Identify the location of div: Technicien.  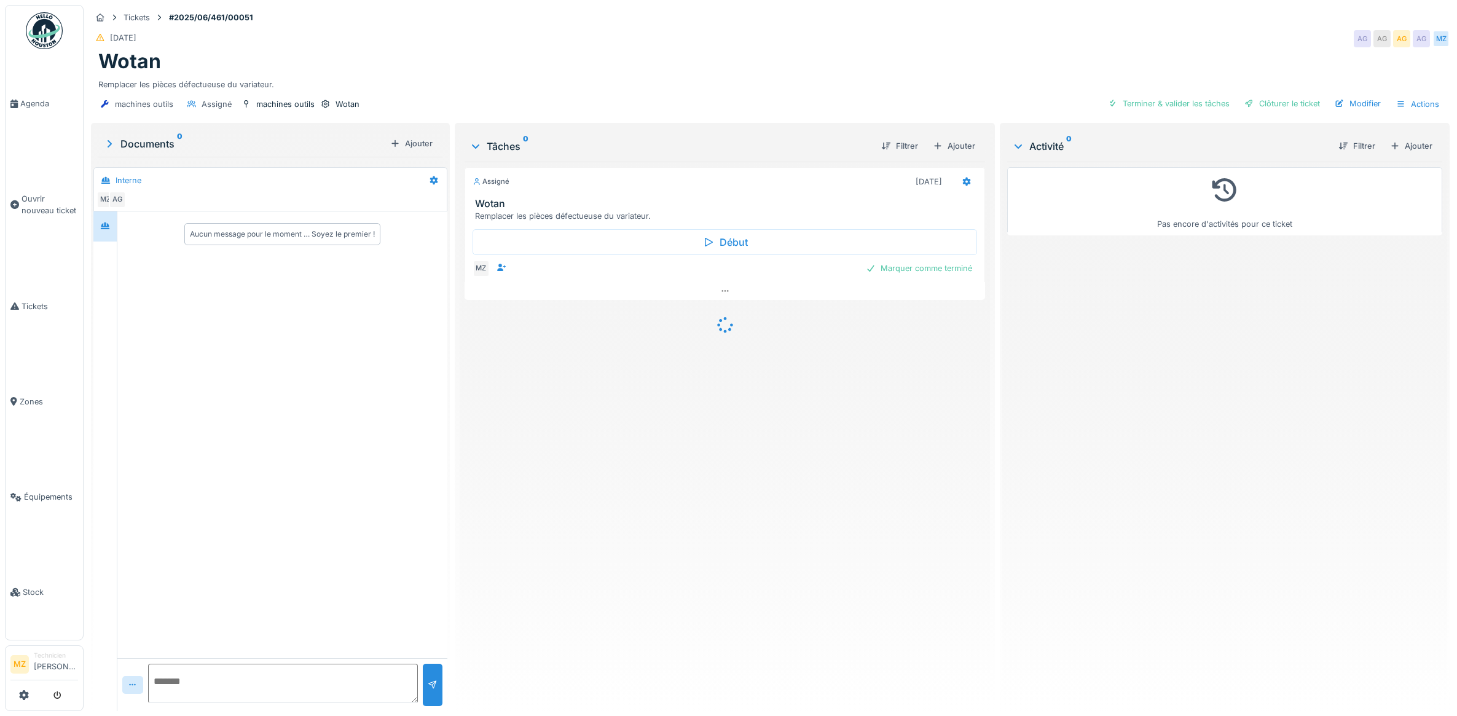
(56, 655).